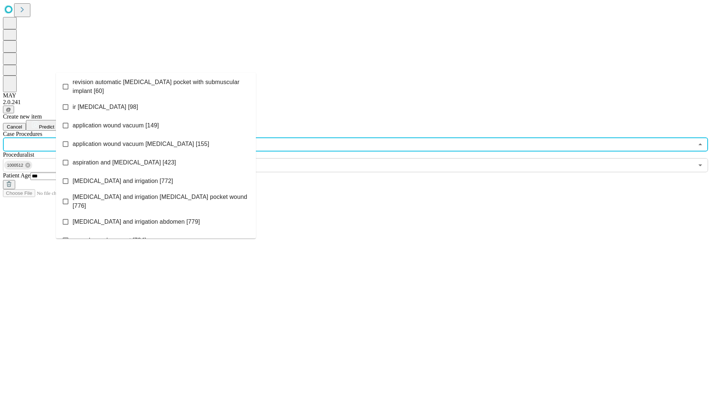 This screenshot has height=400, width=711. Describe the element at coordinates (14, 127) in the screenshot. I see `span: Cancel` at that location.